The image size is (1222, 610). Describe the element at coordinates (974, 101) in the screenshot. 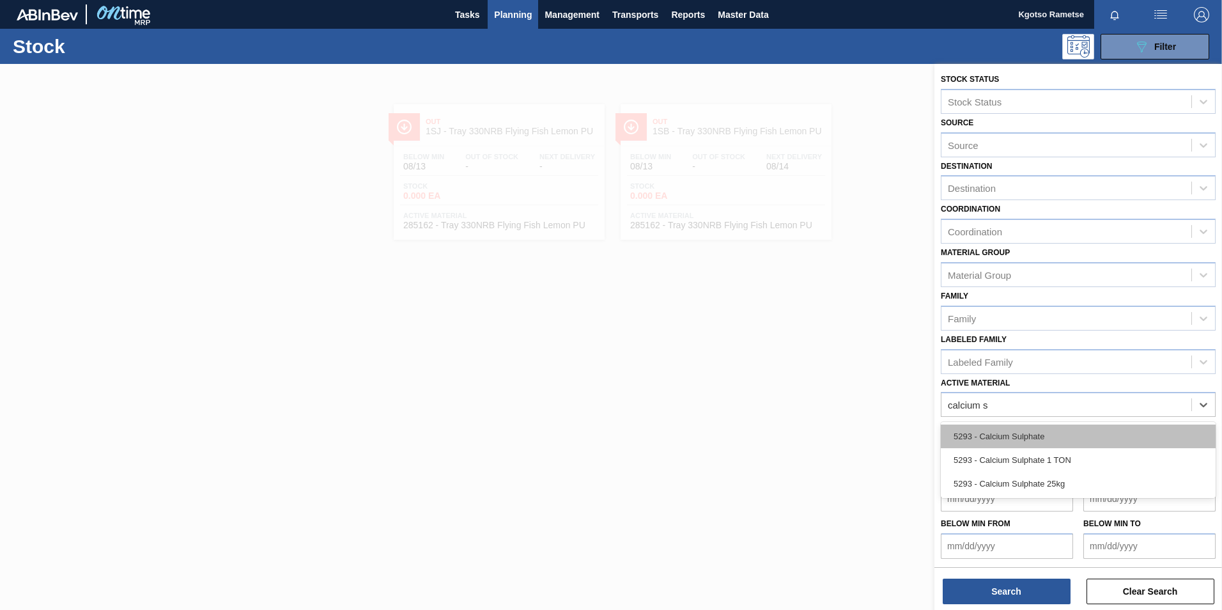

I see `div: Stock Status` at that location.